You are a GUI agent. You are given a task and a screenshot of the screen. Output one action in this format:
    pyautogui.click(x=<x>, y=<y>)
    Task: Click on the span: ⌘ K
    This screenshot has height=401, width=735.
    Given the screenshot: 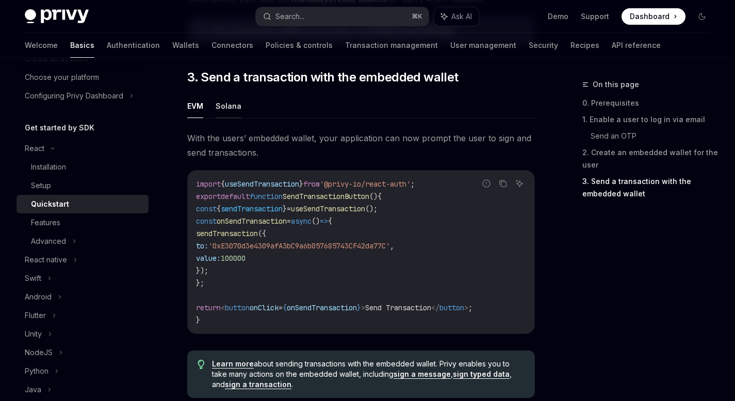 What is the action you would take?
    pyautogui.click(x=417, y=17)
    